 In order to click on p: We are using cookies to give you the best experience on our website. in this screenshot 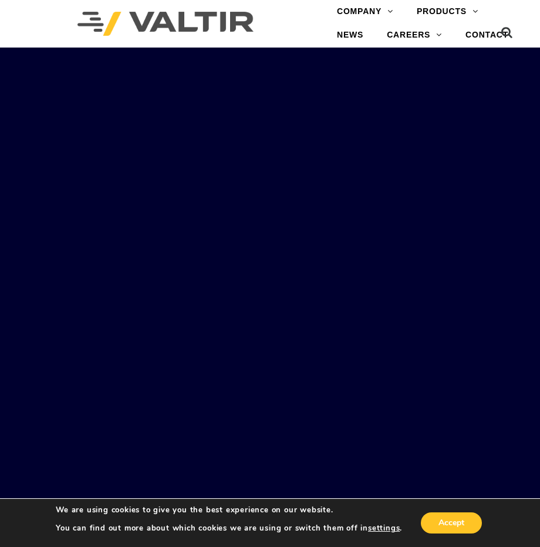, I will do `click(229, 510)`.